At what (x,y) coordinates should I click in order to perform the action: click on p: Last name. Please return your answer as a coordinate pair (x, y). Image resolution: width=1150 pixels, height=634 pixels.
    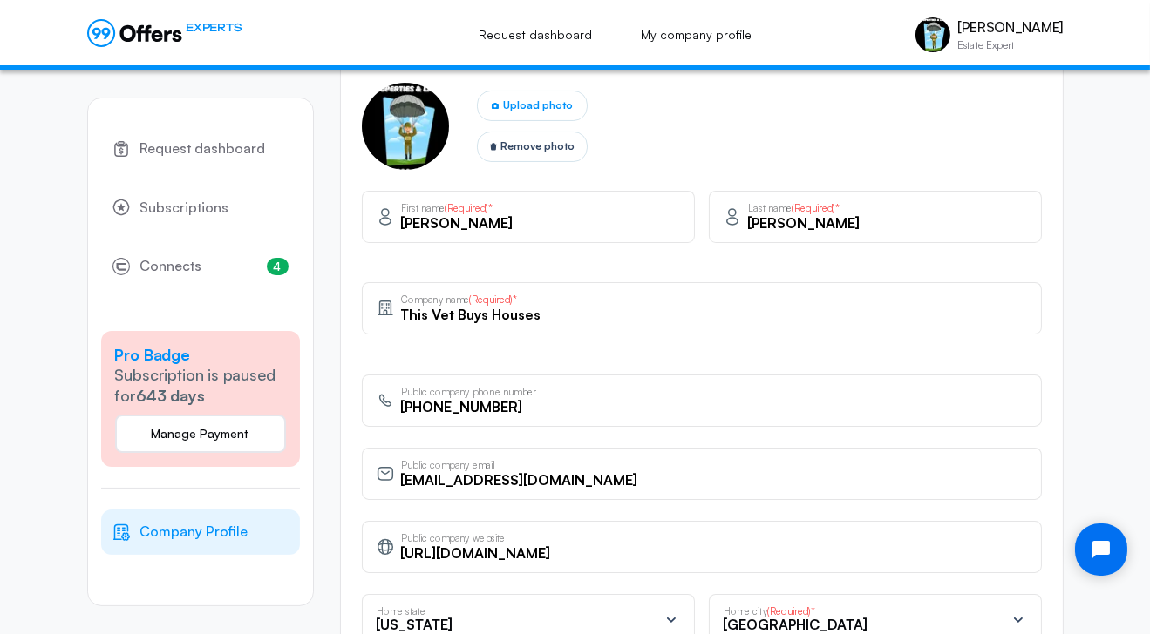
    Looking at the image, I should click on (793, 207).